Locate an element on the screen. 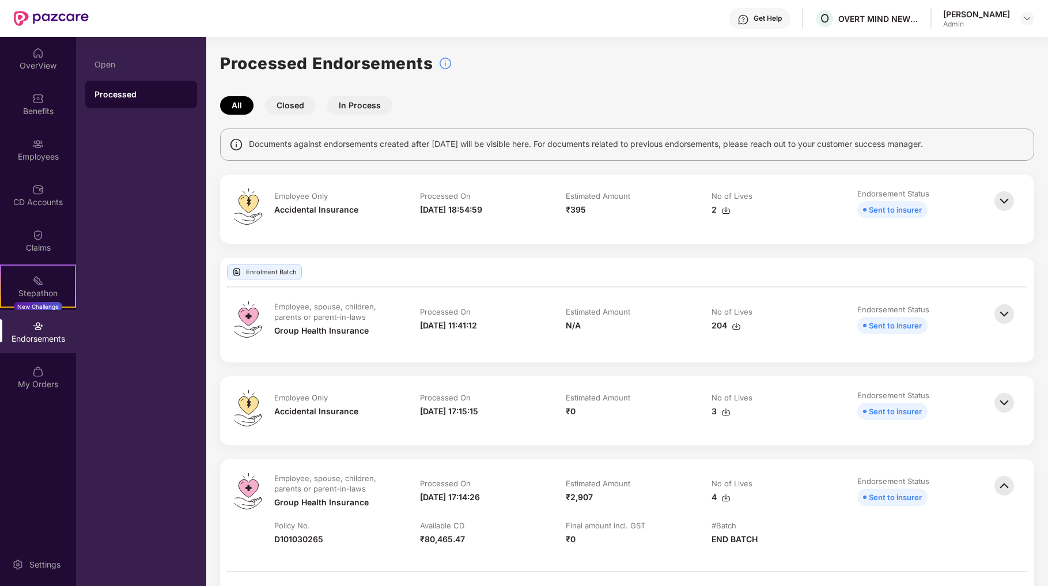  h1: Processed Endorsements is located at coordinates (326, 63).